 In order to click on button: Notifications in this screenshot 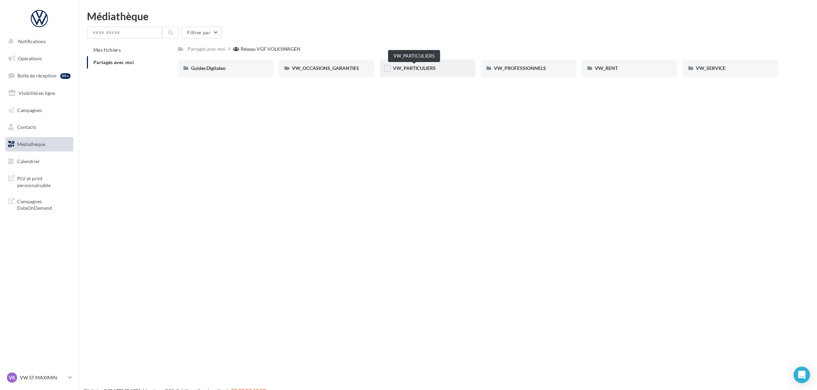, I will do `click(38, 41)`.